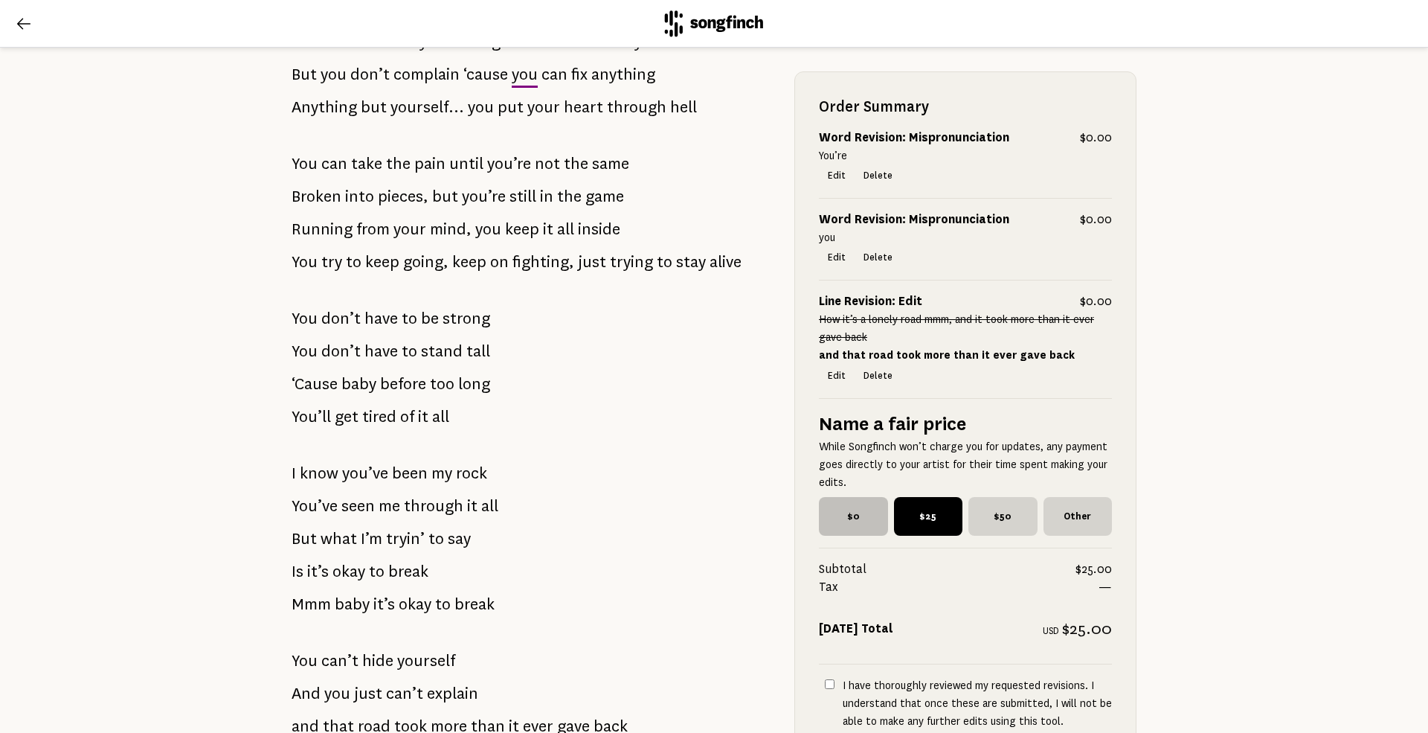 This screenshot has width=1428, height=733. What do you see at coordinates (966, 237) in the screenshot?
I see `p: you` at bounding box center [966, 237].